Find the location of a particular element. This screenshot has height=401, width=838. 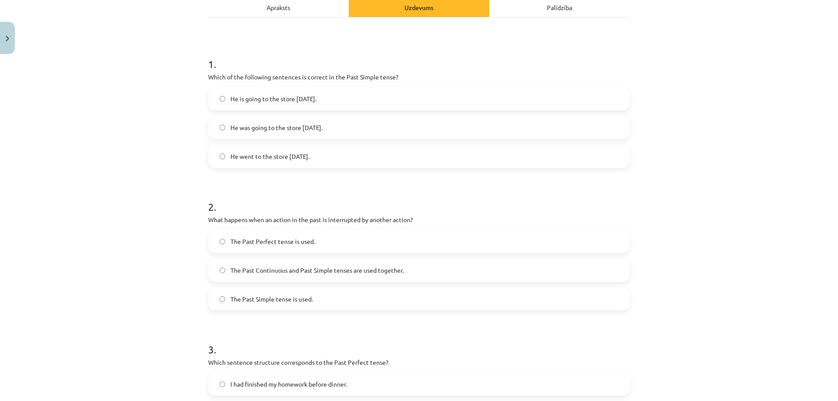

h1: 3 . is located at coordinates (419, 342).